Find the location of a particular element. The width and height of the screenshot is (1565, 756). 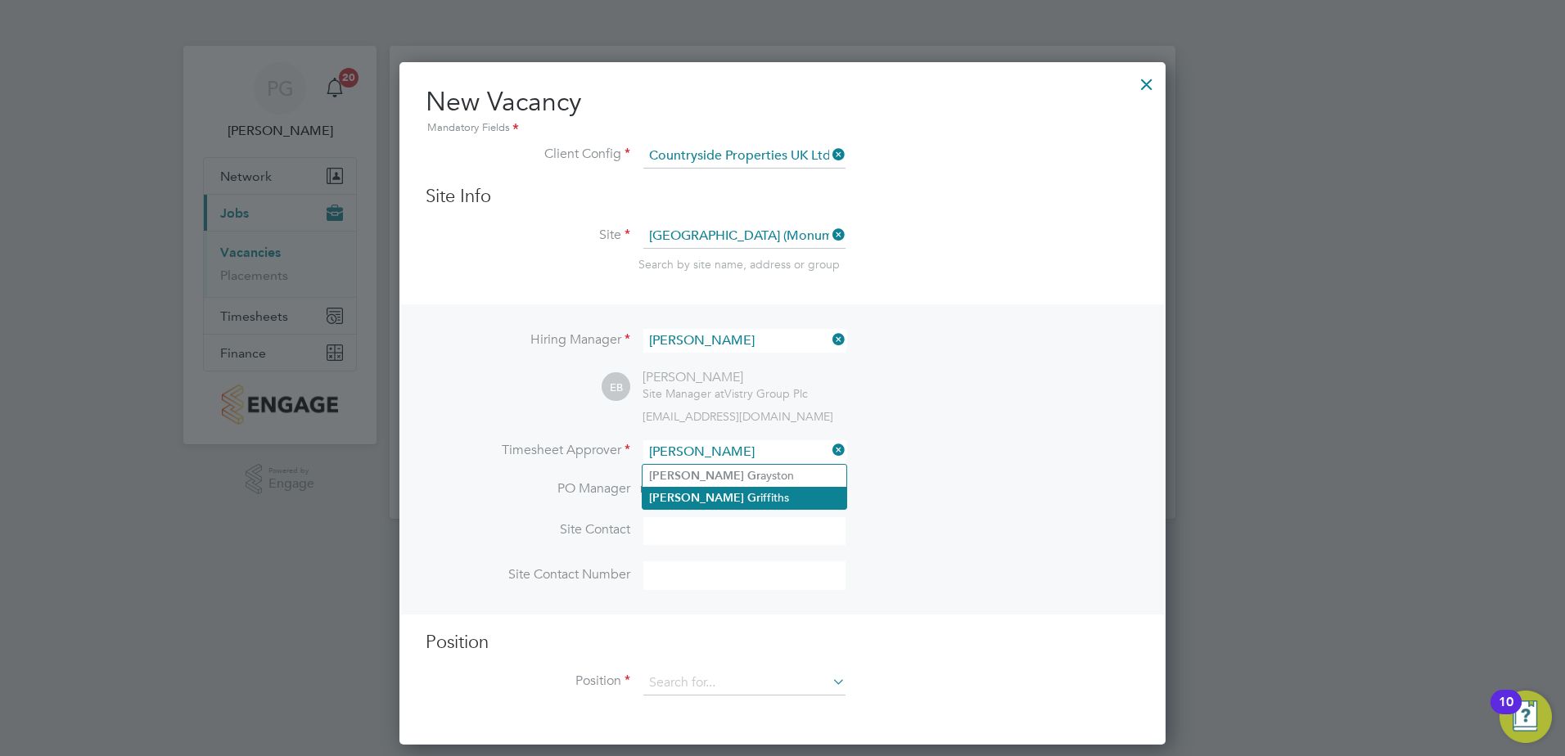

div: Vistry Group Plc is located at coordinates (725, 394).